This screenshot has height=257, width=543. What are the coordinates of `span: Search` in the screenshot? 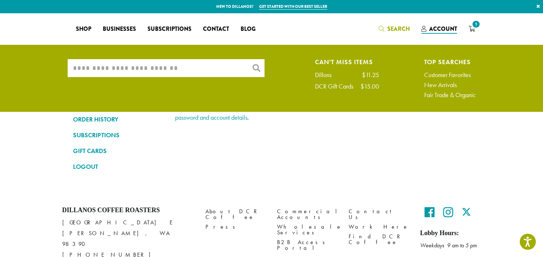 It's located at (398, 29).